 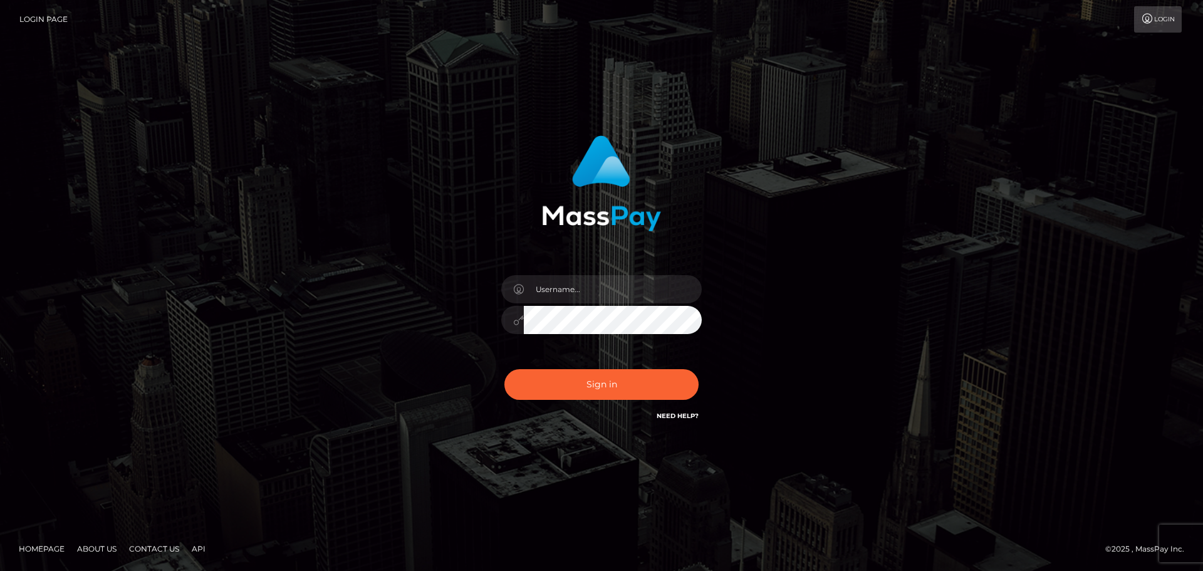 I want to click on input: Username..., so click(x=613, y=289).